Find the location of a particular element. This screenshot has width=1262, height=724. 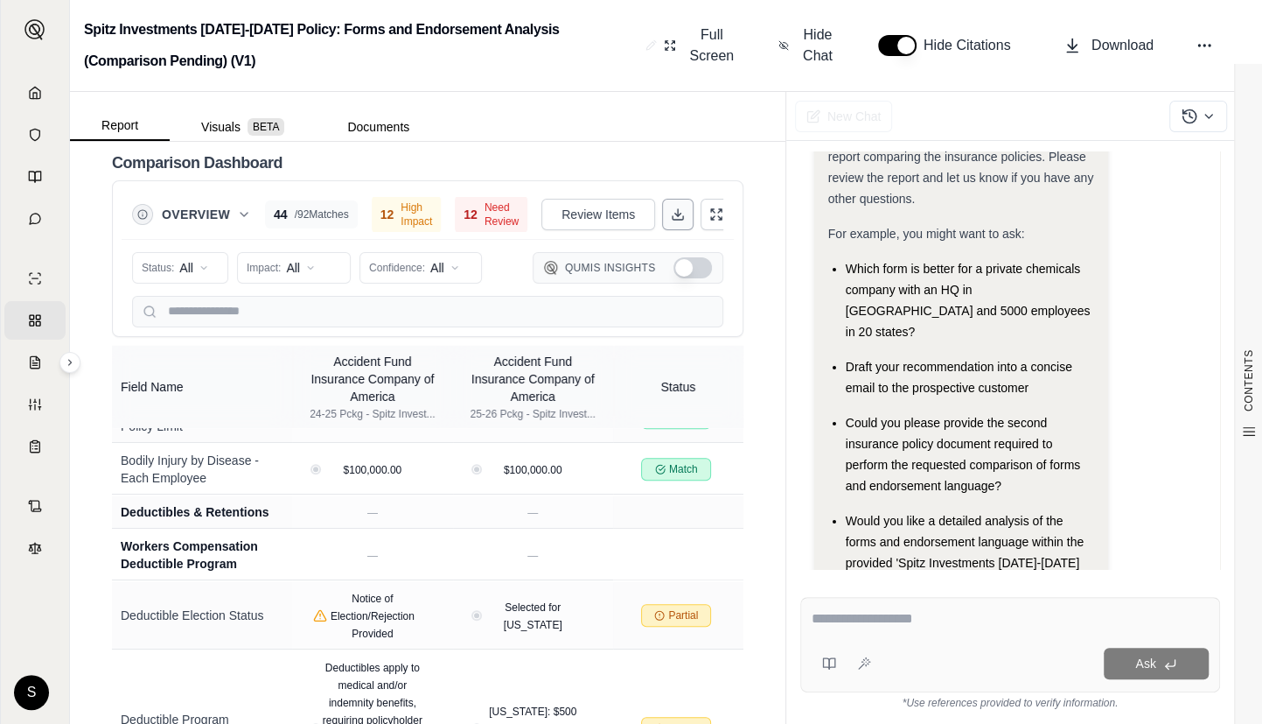

span: Full Screen is located at coordinates (711, 45).